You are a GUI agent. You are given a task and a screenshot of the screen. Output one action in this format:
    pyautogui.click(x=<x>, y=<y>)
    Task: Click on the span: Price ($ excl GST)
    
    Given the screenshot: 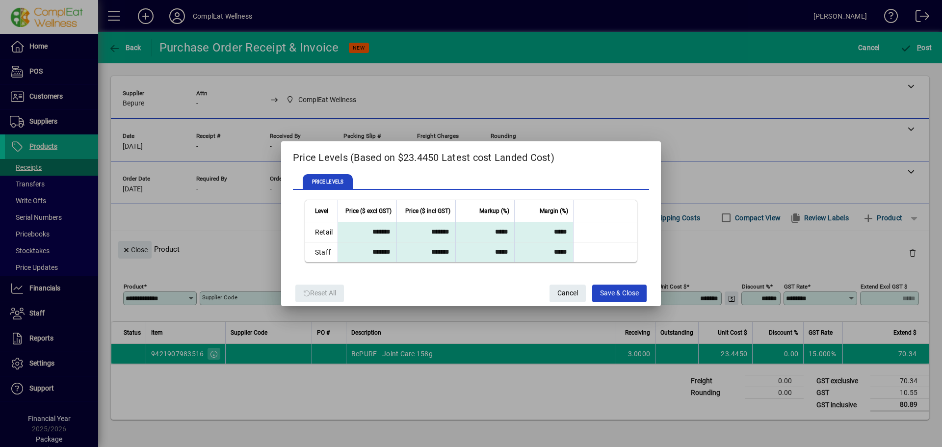 What is the action you would take?
    pyautogui.click(x=368, y=211)
    